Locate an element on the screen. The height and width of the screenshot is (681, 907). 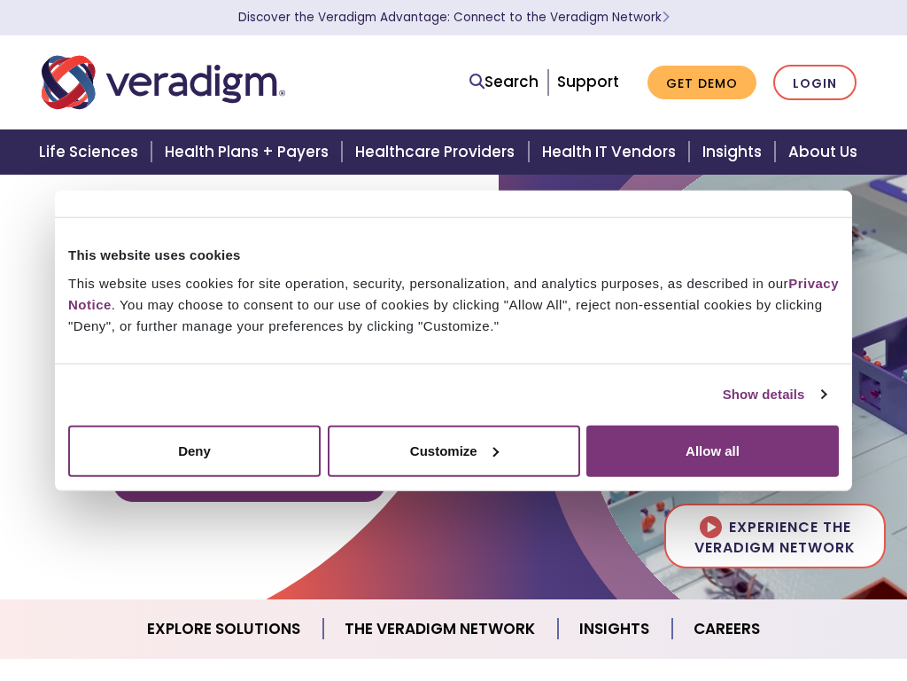
a: Get Demo is located at coordinates (702, 82).